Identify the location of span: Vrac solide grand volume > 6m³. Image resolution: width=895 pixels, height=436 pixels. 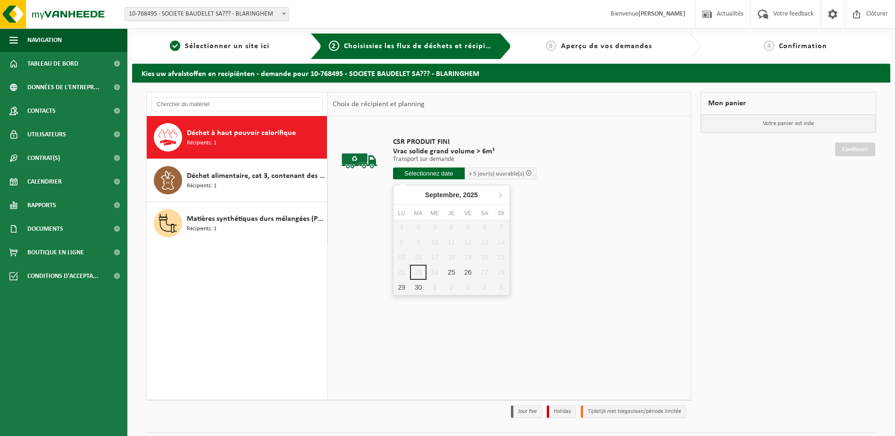
(465, 151).